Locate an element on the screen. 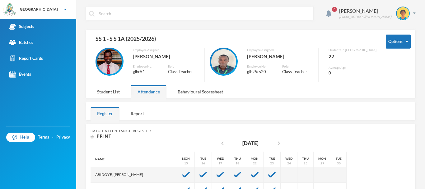 This screenshot has width=425, height=189. div: 18 is located at coordinates (237, 163).